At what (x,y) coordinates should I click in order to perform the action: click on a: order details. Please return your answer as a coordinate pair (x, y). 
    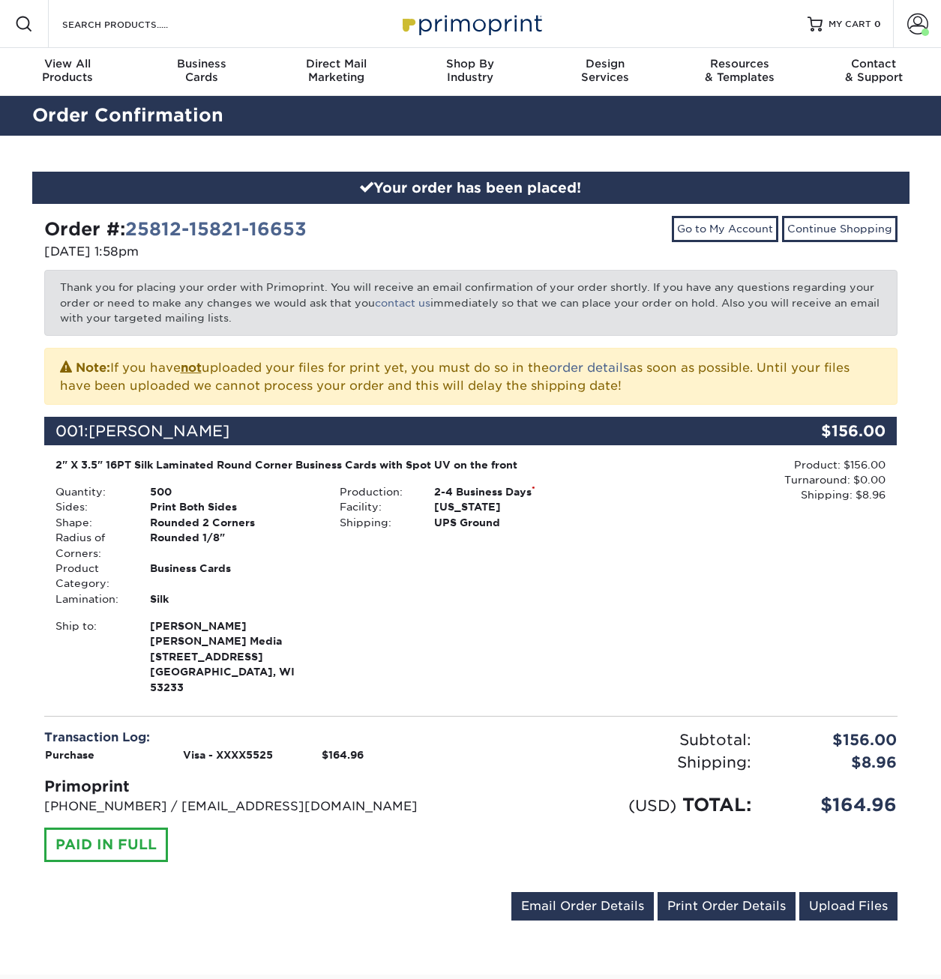
    Looking at the image, I should click on (588, 367).